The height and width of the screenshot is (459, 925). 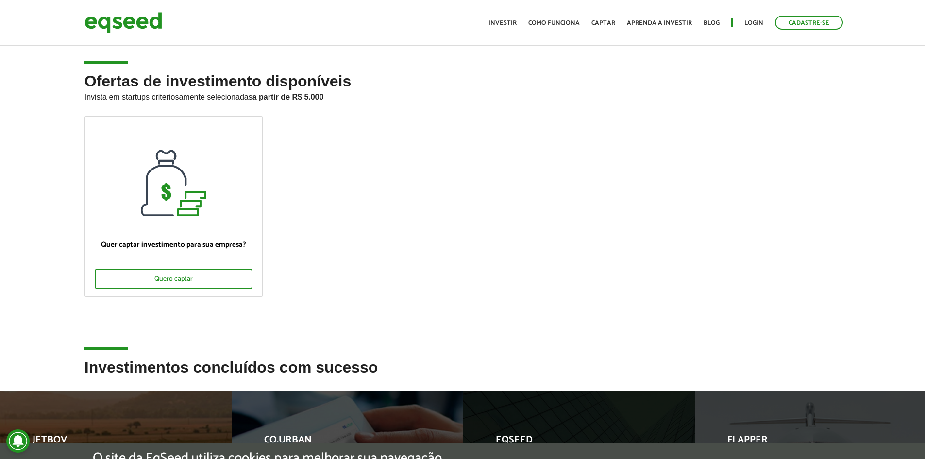 What do you see at coordinates (463, 94) in the screenshot?
I see `h2: Ofertas de investimento disponíveis` at bounding box center [463, 94].